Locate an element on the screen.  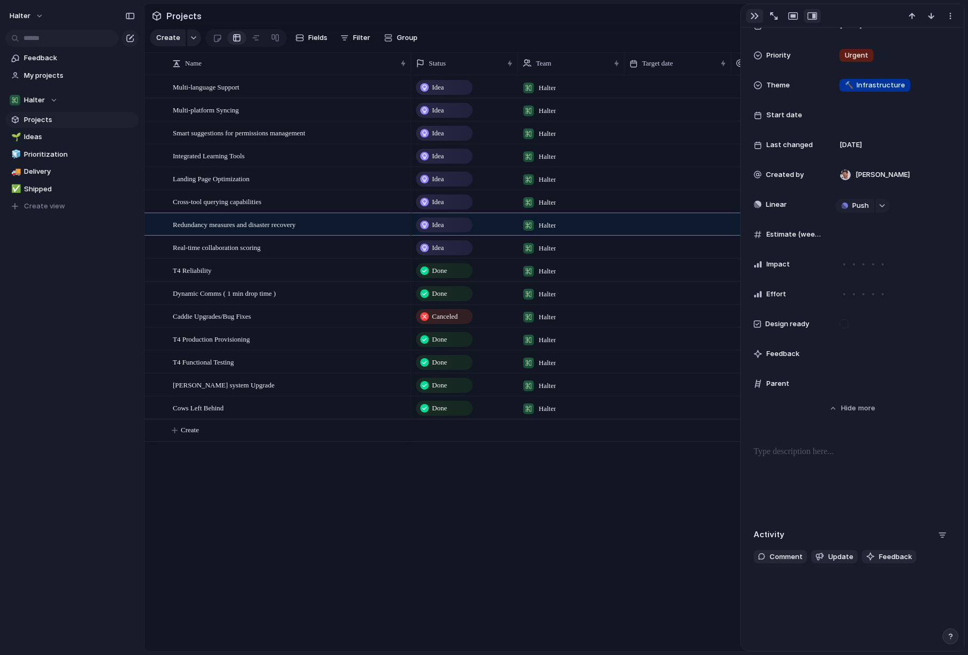
span: Real-time collaboration scoring is located at coordinates (217, 247).